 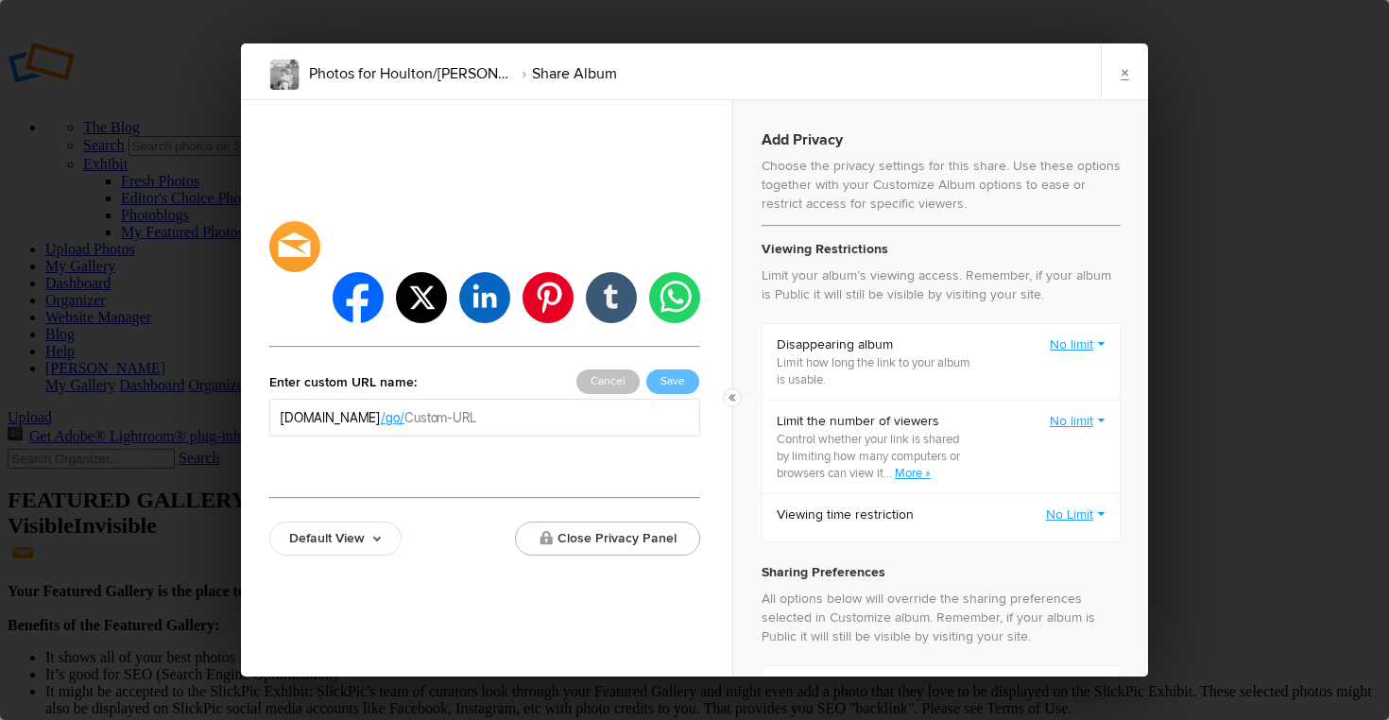 I want to click on li: pinterest, so click(x=548, y=298).